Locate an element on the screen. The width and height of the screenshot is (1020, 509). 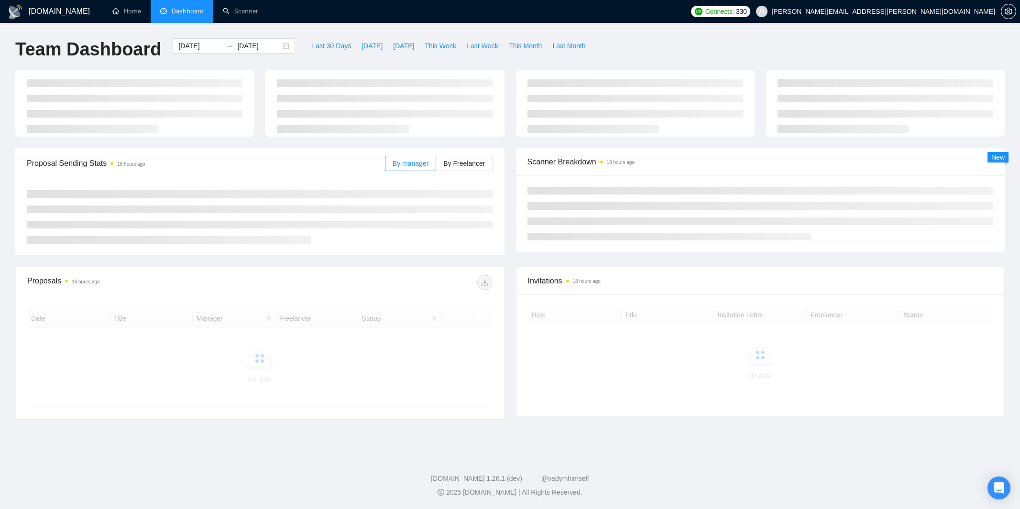
span: dashboard is located at coordinates (164, 11).